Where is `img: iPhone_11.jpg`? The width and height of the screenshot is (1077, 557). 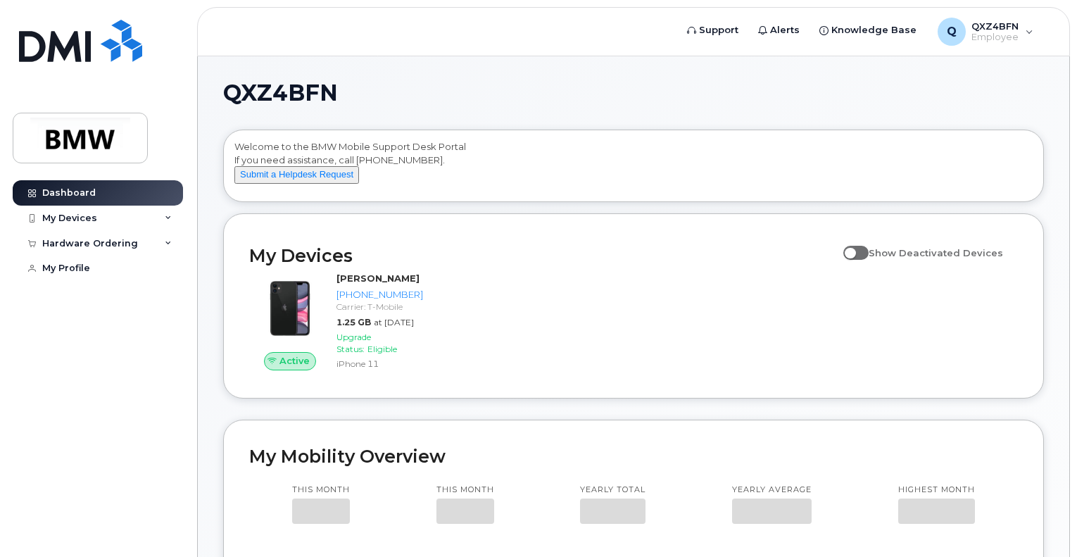
img: iPhone_11.jpg is located at coordinates (290, 308).